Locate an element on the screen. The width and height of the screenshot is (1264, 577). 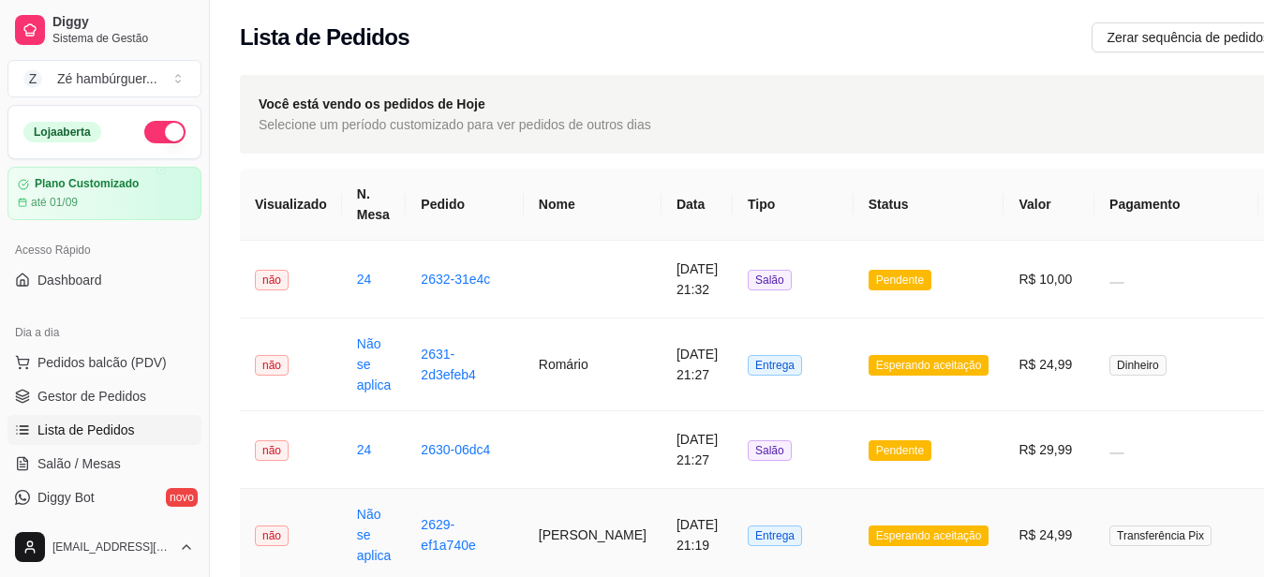
span: Lista de Pedidos is located at coordinates (86, 430).